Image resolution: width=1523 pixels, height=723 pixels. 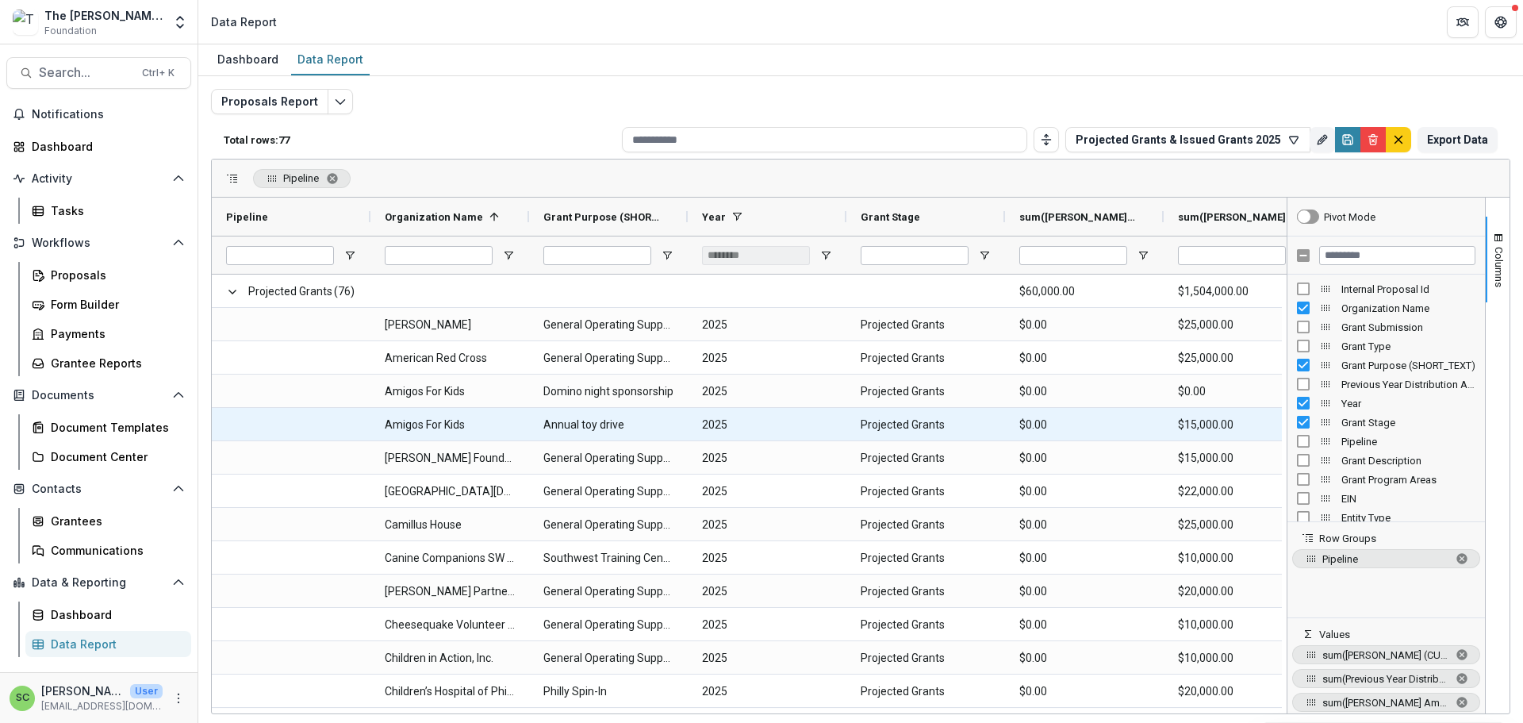 I want to click on p: User, so click(x=146, y=691).